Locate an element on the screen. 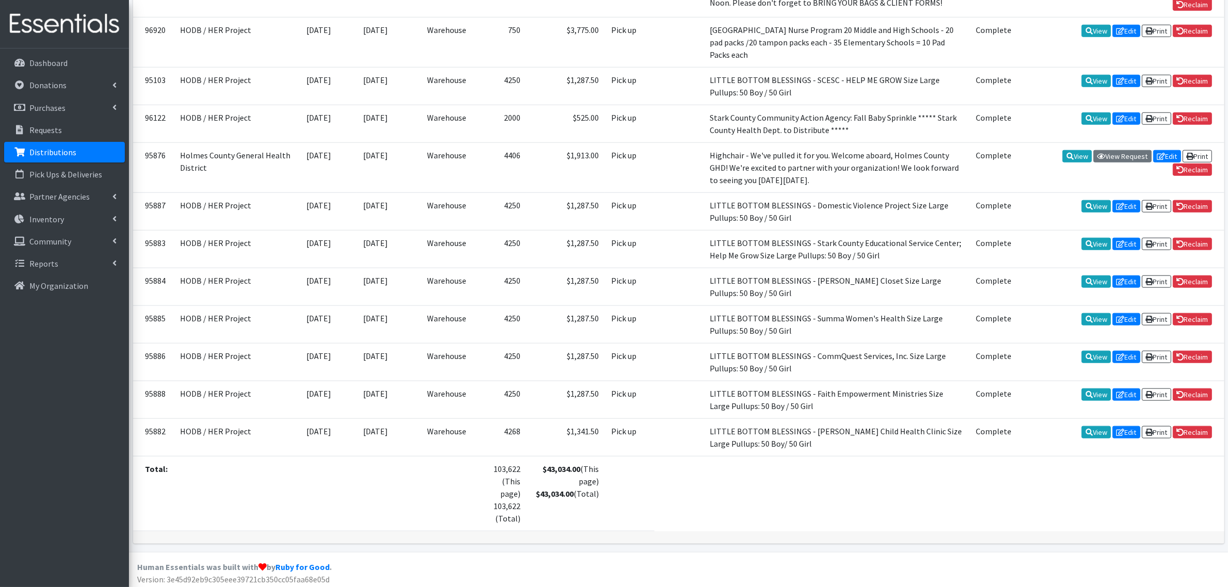 Image resolution: width=1228 pixels, height=587 pixels. td: 4406 is located at coordinates (502, 168).